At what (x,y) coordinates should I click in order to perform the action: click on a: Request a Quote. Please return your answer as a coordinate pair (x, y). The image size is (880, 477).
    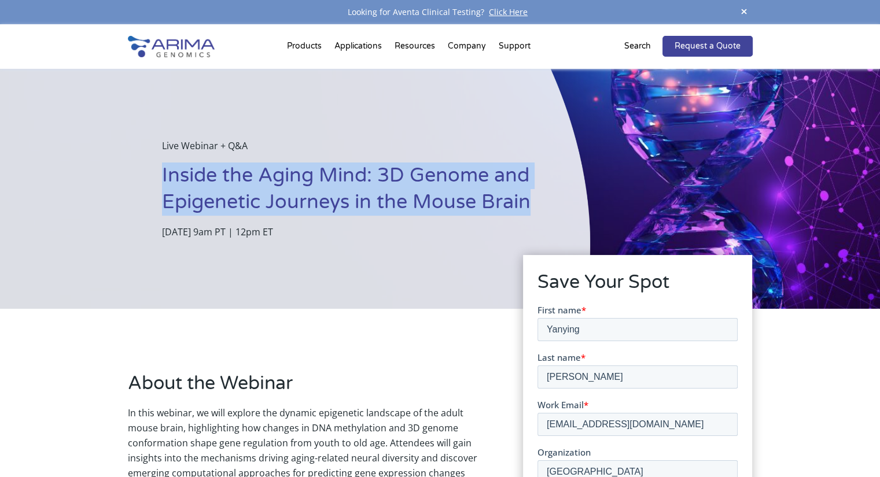
    Looking at the image, I should click on (708, 46).